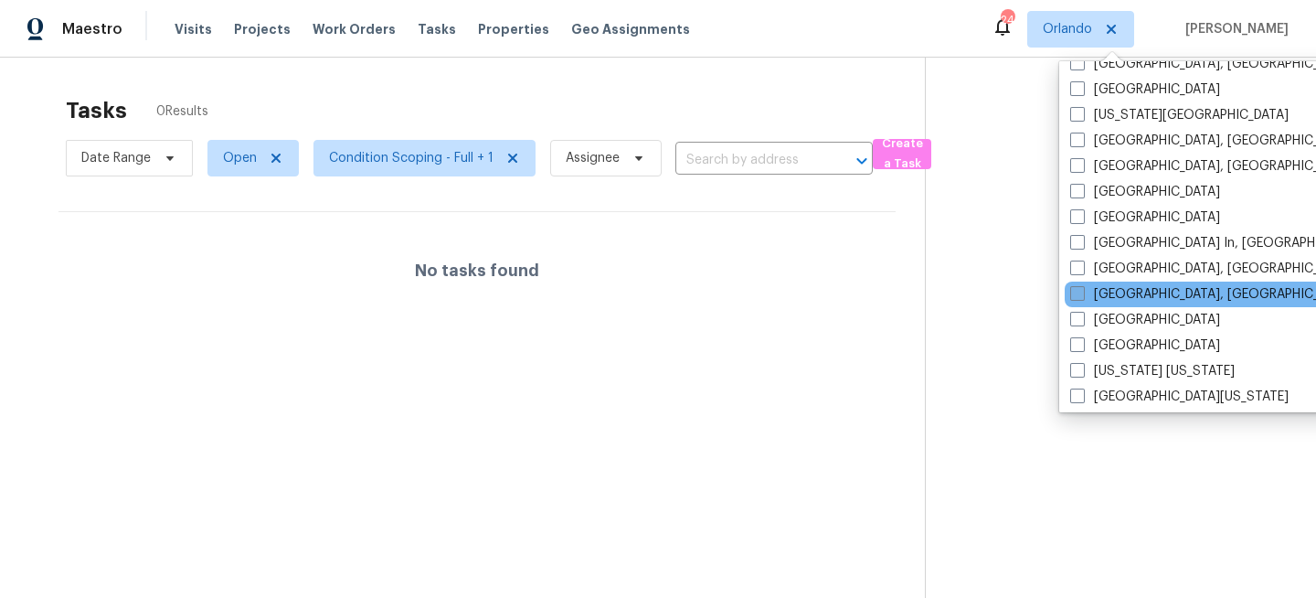 Image resolution: width=1316 pixels, height=598 pixels. Describe the element at coordinates (182, 112) in the screenshot. I see `span: 0 Results` at that location.